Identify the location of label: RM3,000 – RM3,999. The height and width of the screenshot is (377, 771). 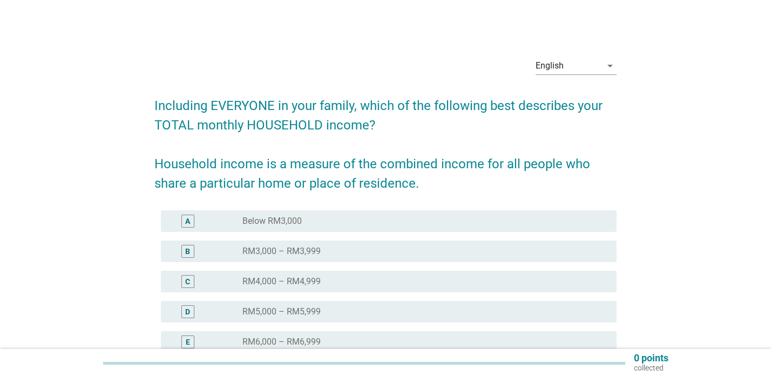
(281, 252).